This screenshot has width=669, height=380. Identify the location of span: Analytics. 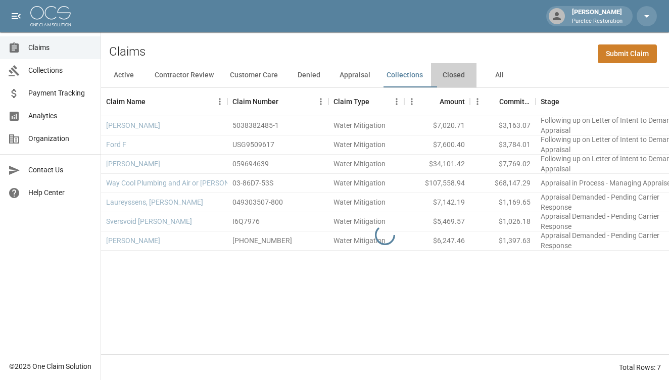
(60, 116).